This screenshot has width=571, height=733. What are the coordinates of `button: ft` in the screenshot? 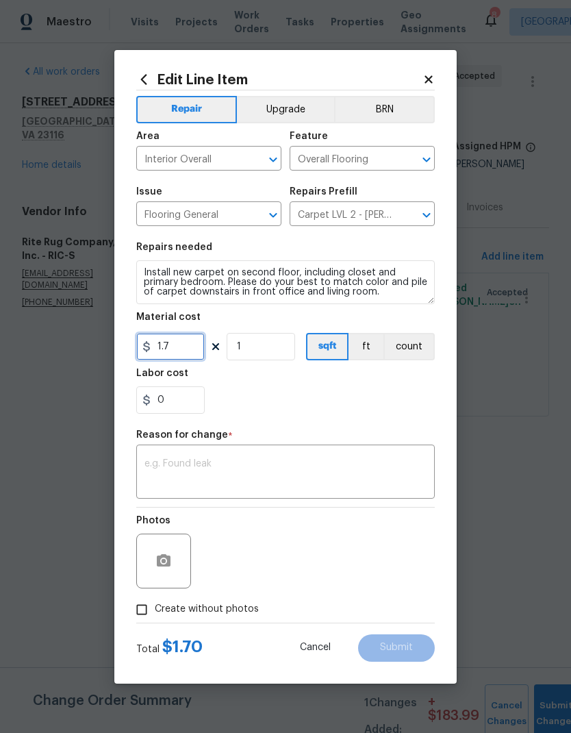 It's located at (366, 347).